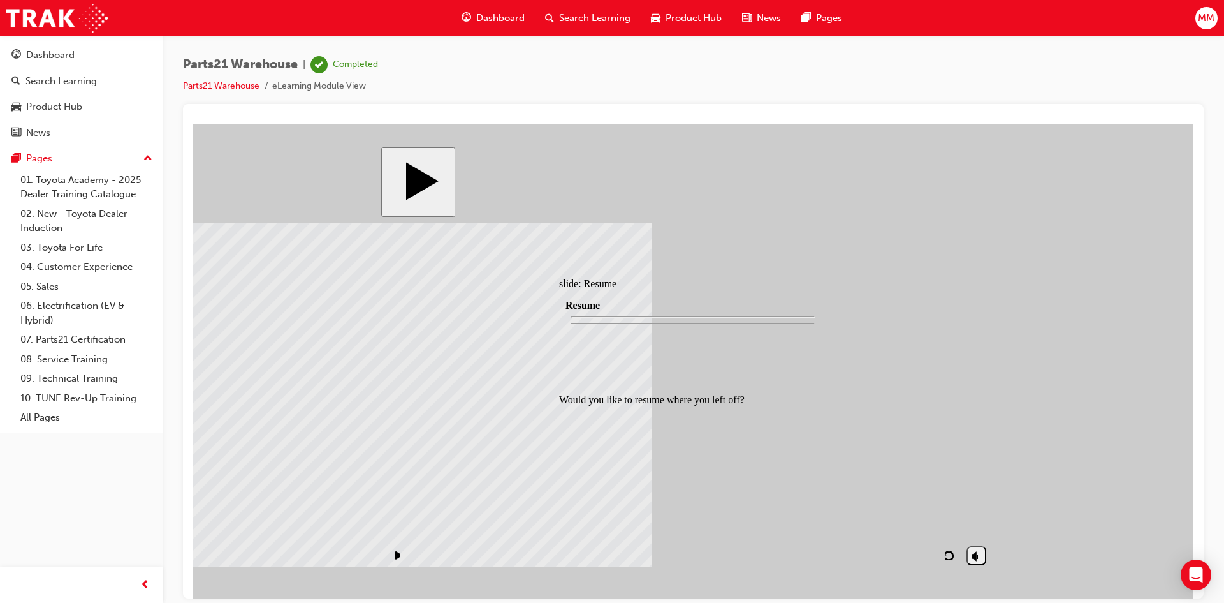  I want to click on div: News, so click(38, 133).